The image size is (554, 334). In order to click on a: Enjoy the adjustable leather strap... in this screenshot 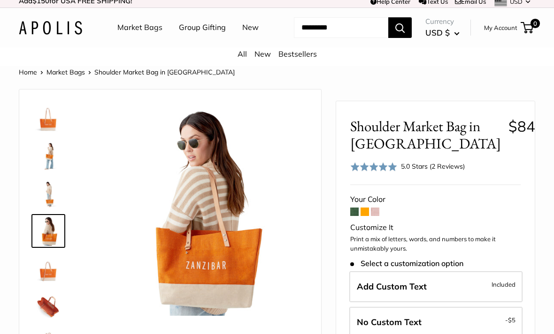, I will do `click(48, 269)`.